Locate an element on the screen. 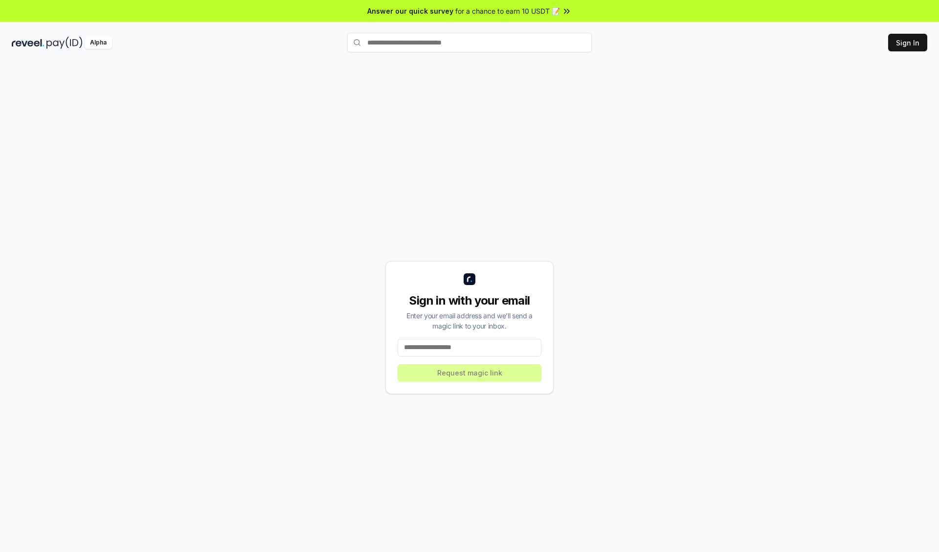 The height and width of the screenshot is (552, 939). img: reveel_dark is located at coordinates (28, 43).